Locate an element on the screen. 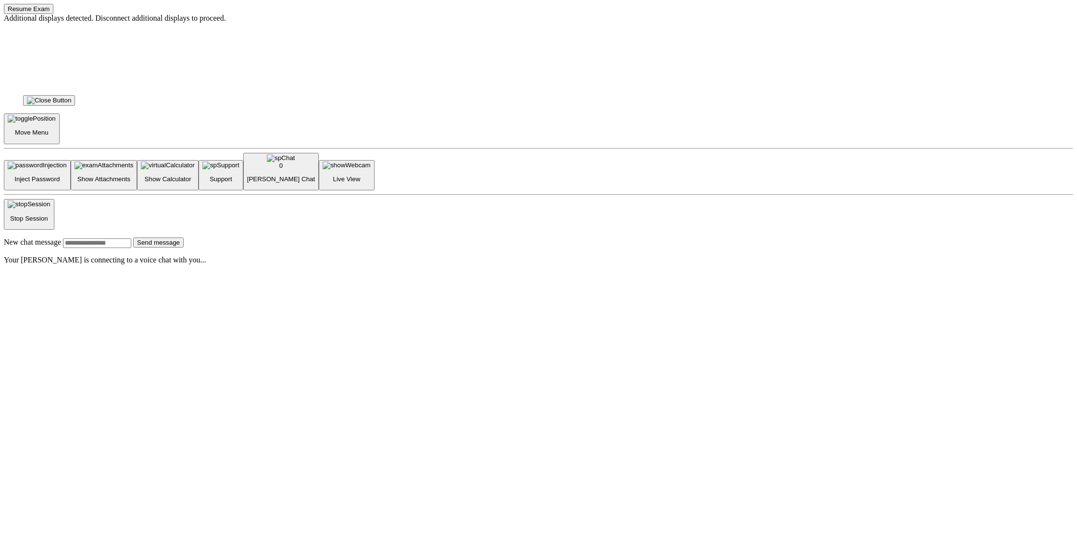 Image resolution: width=1077 pixels, height=547 pixels. button: Send message is located at coordinates (158, 242).